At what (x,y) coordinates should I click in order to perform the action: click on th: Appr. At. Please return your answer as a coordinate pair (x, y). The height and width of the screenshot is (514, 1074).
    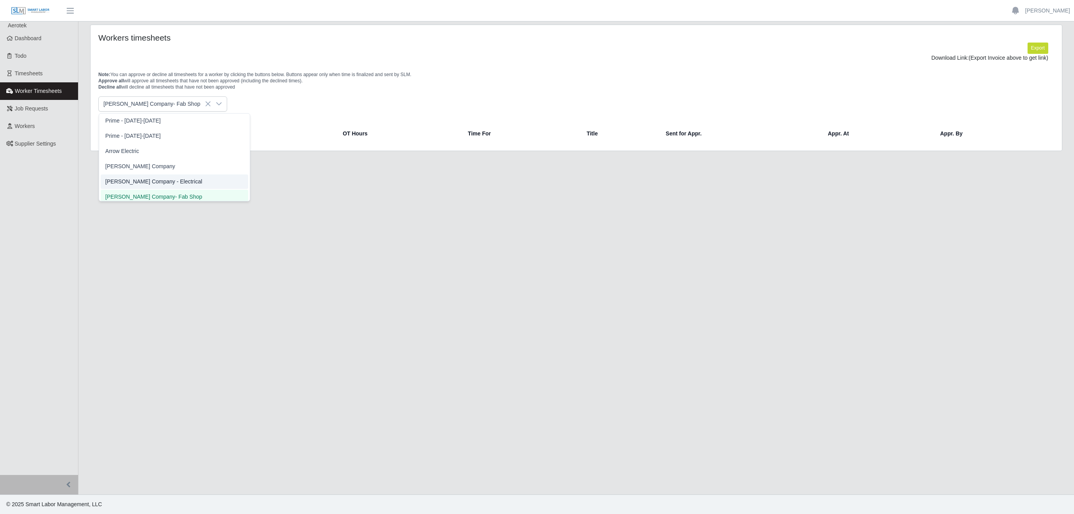
    Looking at the image, I should click on (878, 133).